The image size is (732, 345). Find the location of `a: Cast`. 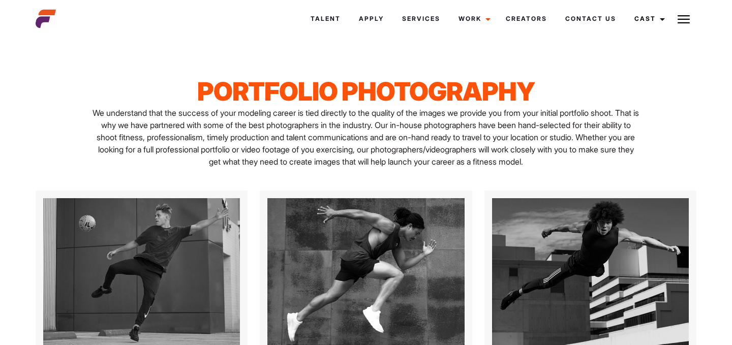

a: Cast is located at coordinates (648, 19).